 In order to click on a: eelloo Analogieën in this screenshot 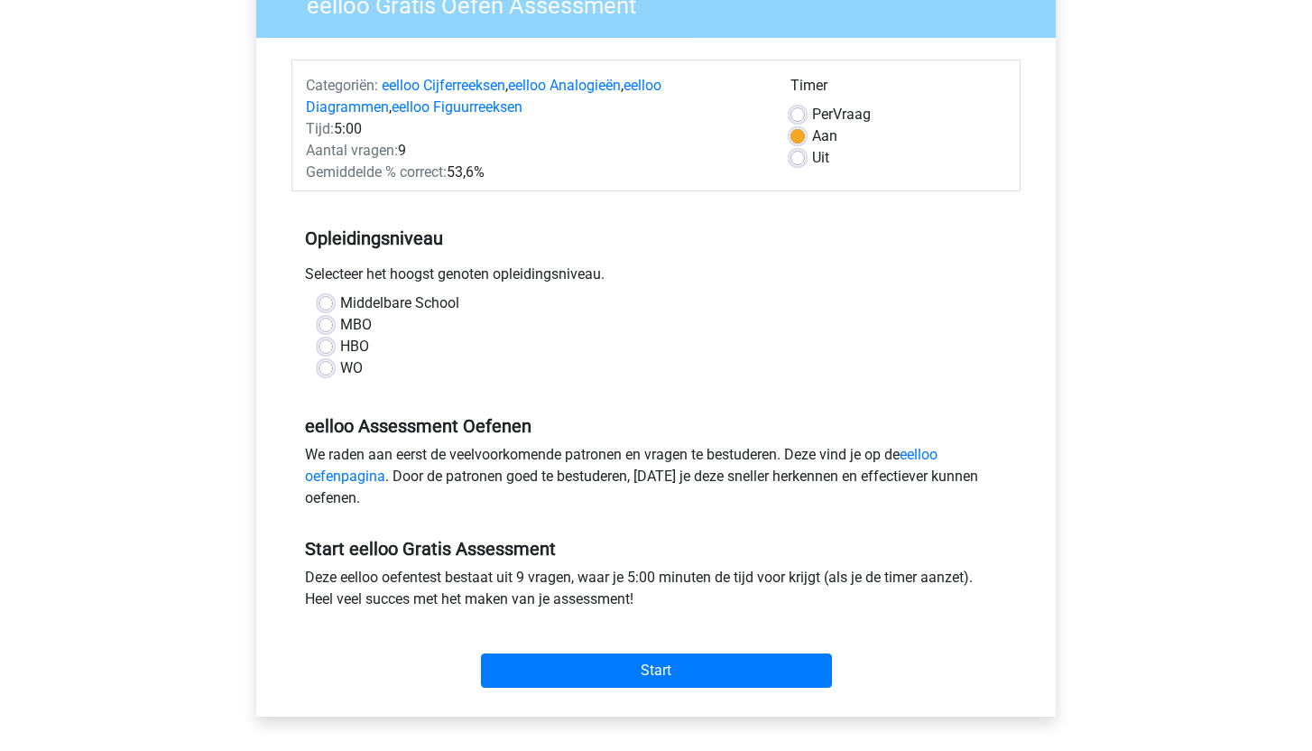, I will do `click(564, 85)`.